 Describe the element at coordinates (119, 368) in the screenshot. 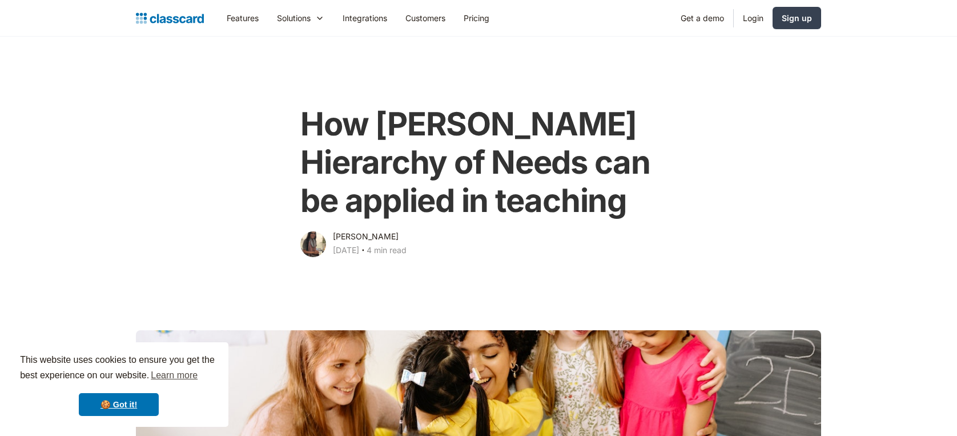

I see `span: This website uses cookies to ensure you get the best experience on our website.` at that location.